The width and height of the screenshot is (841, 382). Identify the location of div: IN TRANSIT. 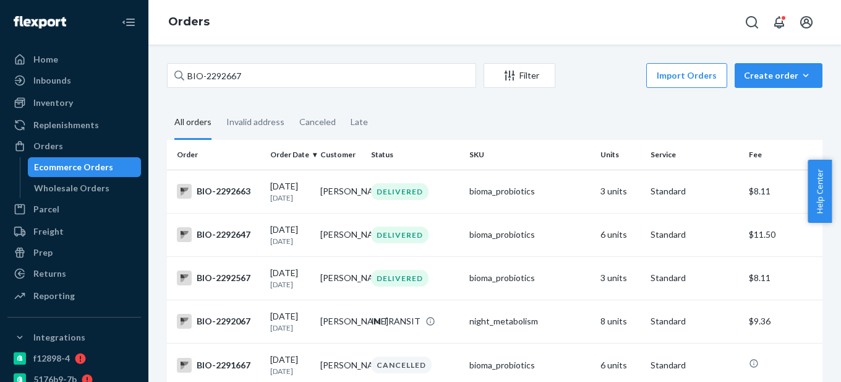
(396, 321).